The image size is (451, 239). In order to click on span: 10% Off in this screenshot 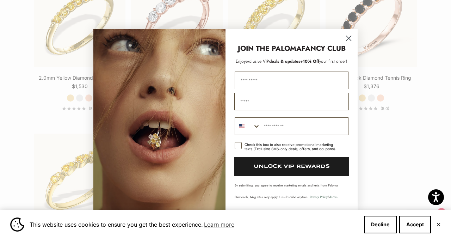, I will do `click(311, 61)`.